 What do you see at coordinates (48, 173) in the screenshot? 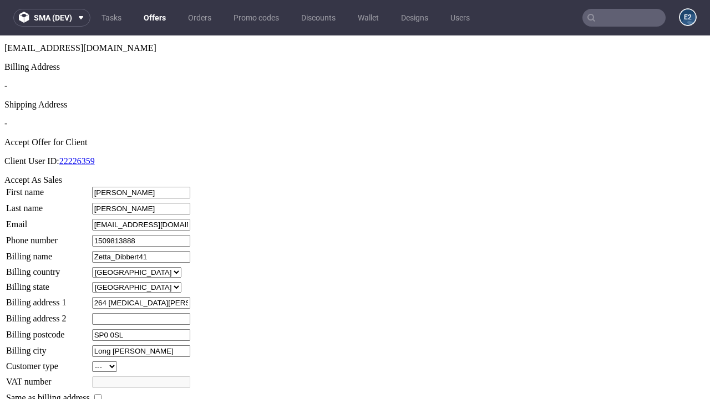
I see `td: Last name` at bounding box center [48, 173].